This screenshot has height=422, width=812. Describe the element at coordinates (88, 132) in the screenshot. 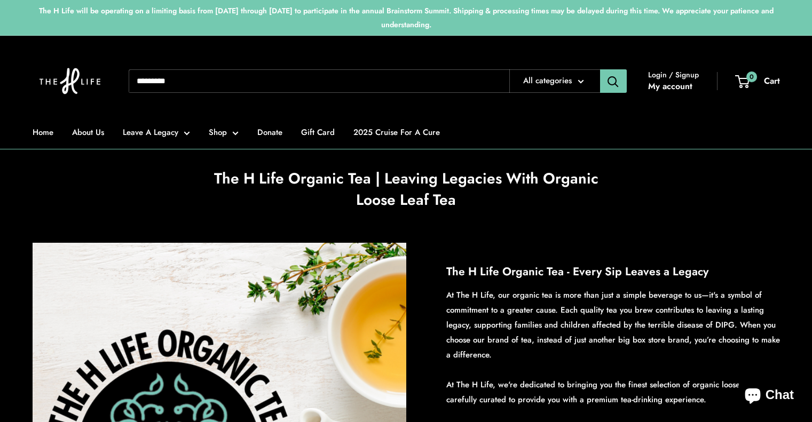

I see `a: About Us` at that location.